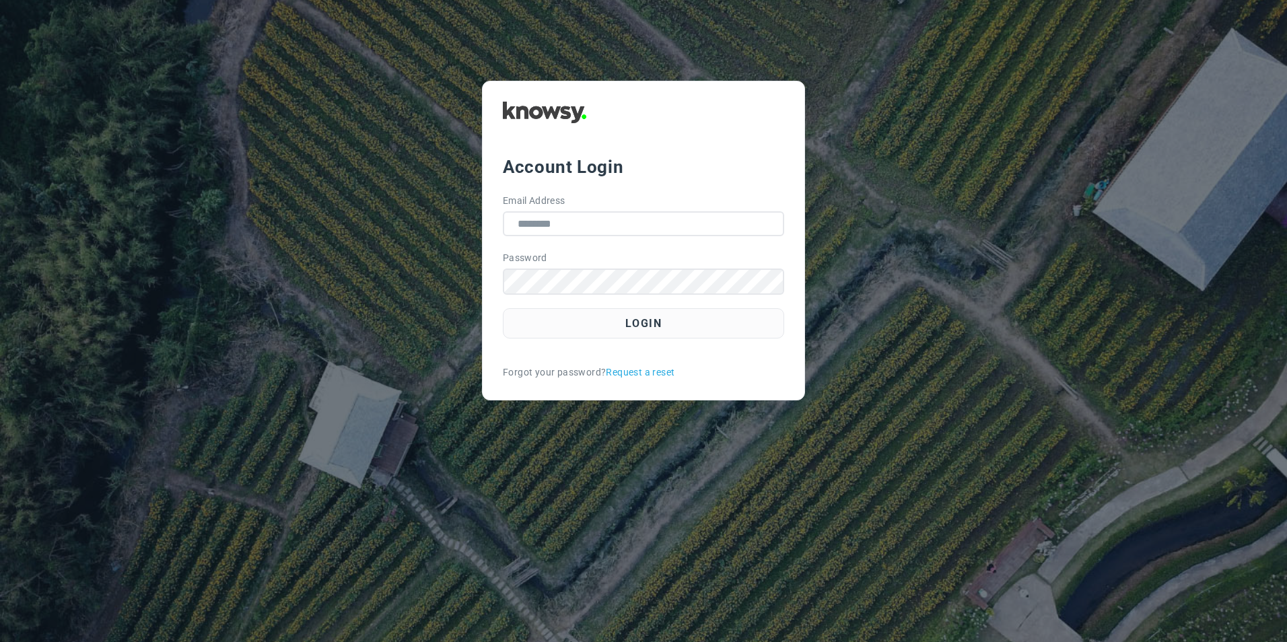 This screenshot has height=642, width=1287. Describe the element at coordinates (525, 258) in the screenshot. I see `label: Password` at that location.